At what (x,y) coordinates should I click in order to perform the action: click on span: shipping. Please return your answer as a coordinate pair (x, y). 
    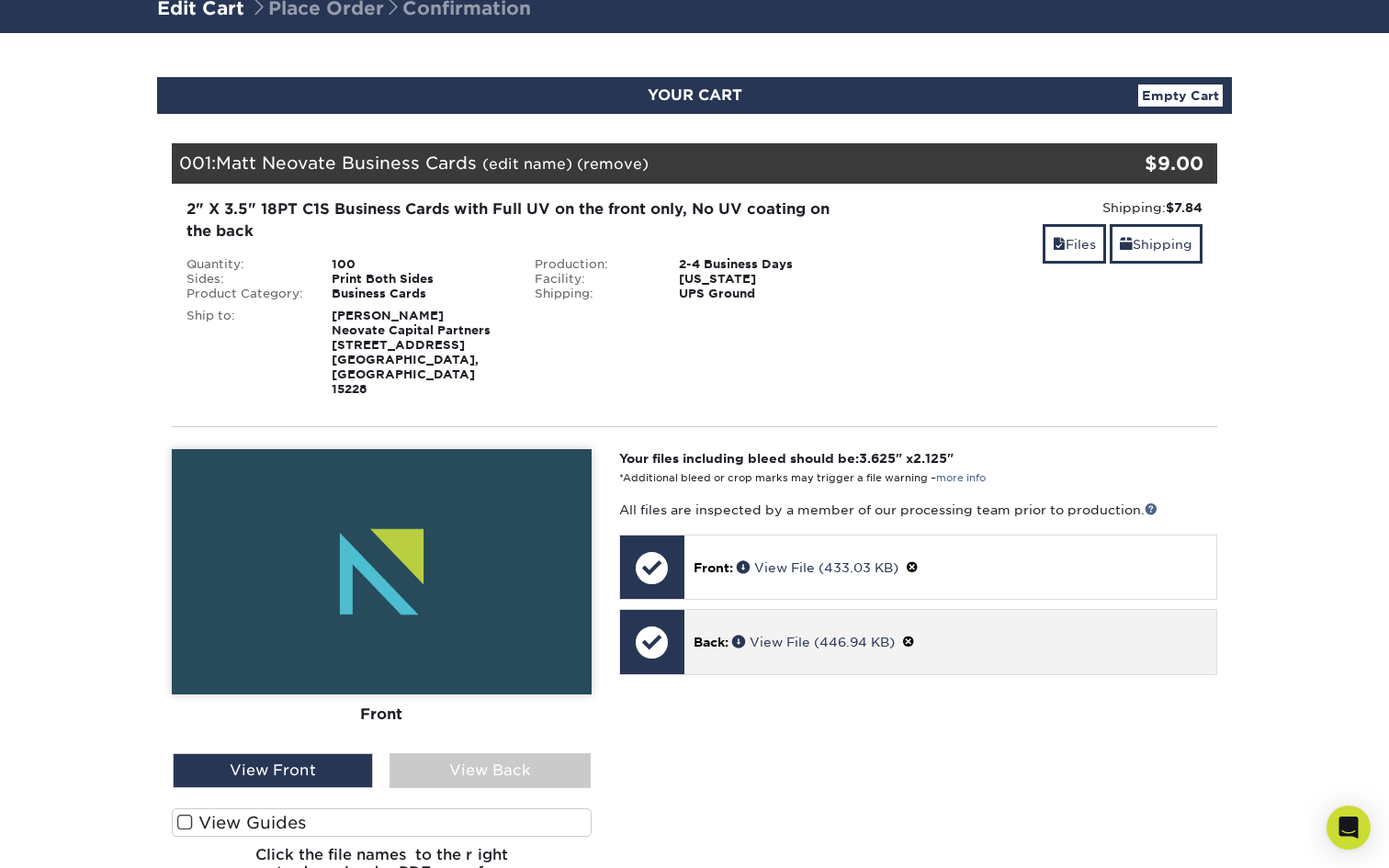
    Looking at the image, I should click on (1127, 245).